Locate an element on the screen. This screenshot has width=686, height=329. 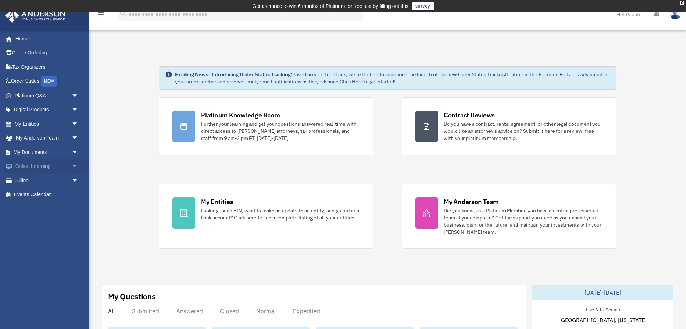
div: Answered is located at coordinates (189, 311).